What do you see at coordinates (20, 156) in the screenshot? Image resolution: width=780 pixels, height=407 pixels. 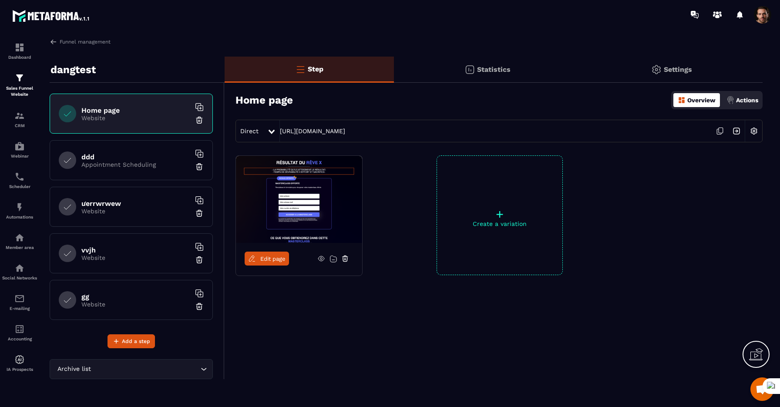 I see `p: Webinar` at bounding box center [20, 156].